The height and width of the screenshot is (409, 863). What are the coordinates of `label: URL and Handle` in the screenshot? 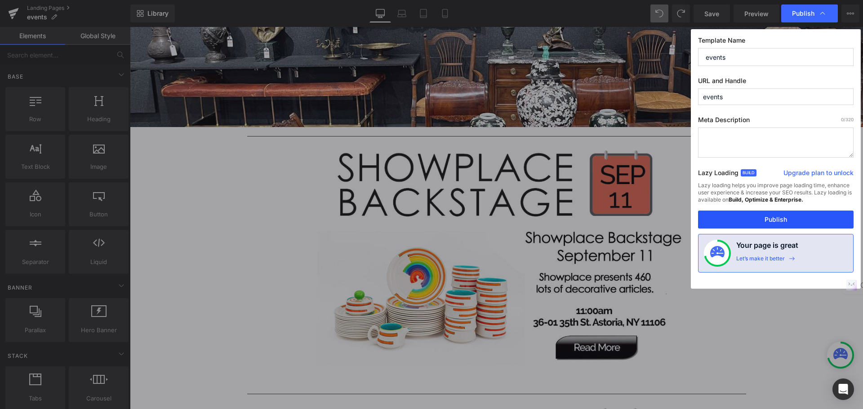 It's located at (775, 83).